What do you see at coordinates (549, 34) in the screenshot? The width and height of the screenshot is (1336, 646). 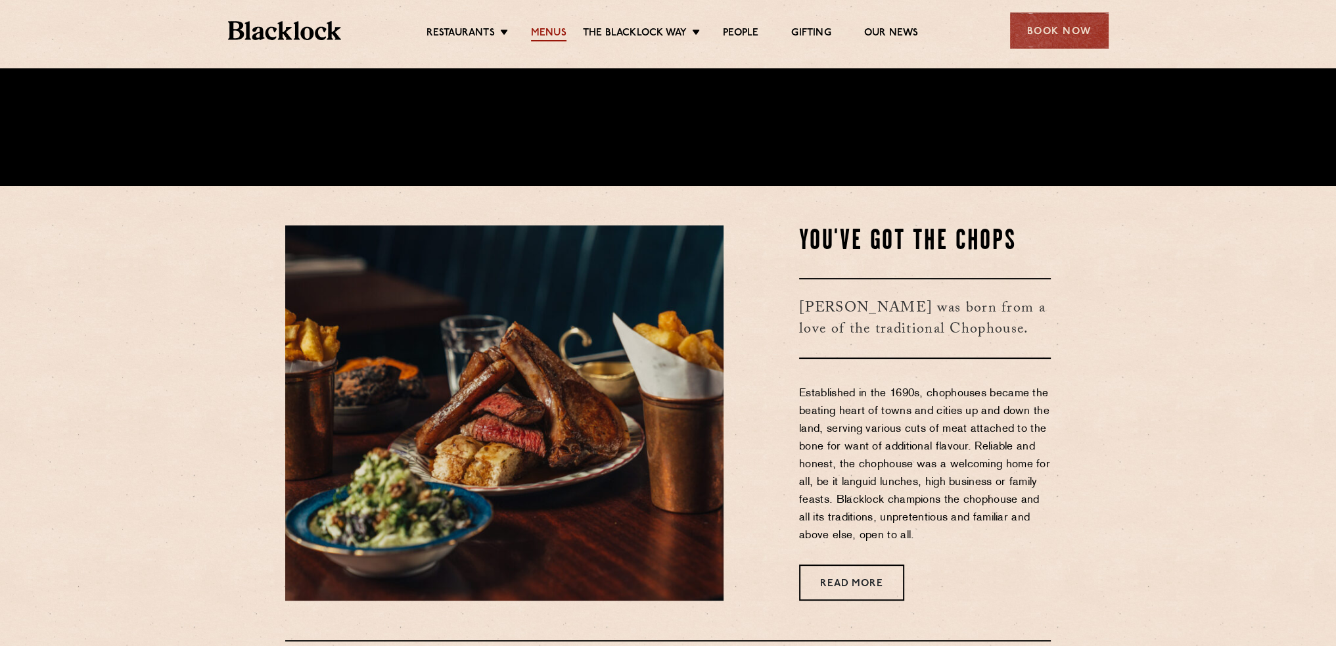 I see `a: Menus` at bounding box center [549, 34].